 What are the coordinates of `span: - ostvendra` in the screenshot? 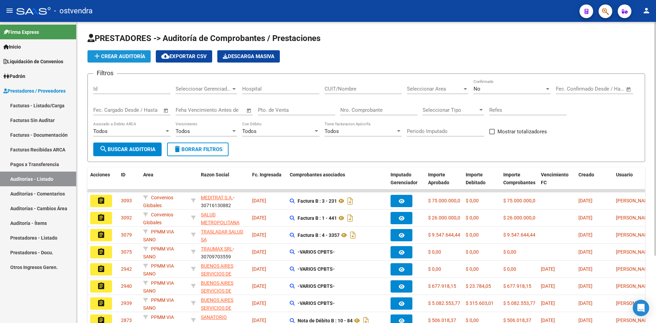 It's located at (73, 11).